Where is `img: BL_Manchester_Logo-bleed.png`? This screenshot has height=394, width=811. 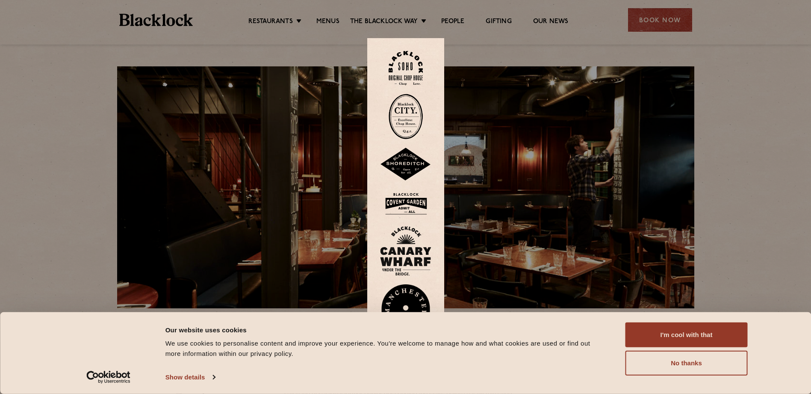
img: BL_Manchester_Logo-bleed.png is located at coordinates (406, 314).